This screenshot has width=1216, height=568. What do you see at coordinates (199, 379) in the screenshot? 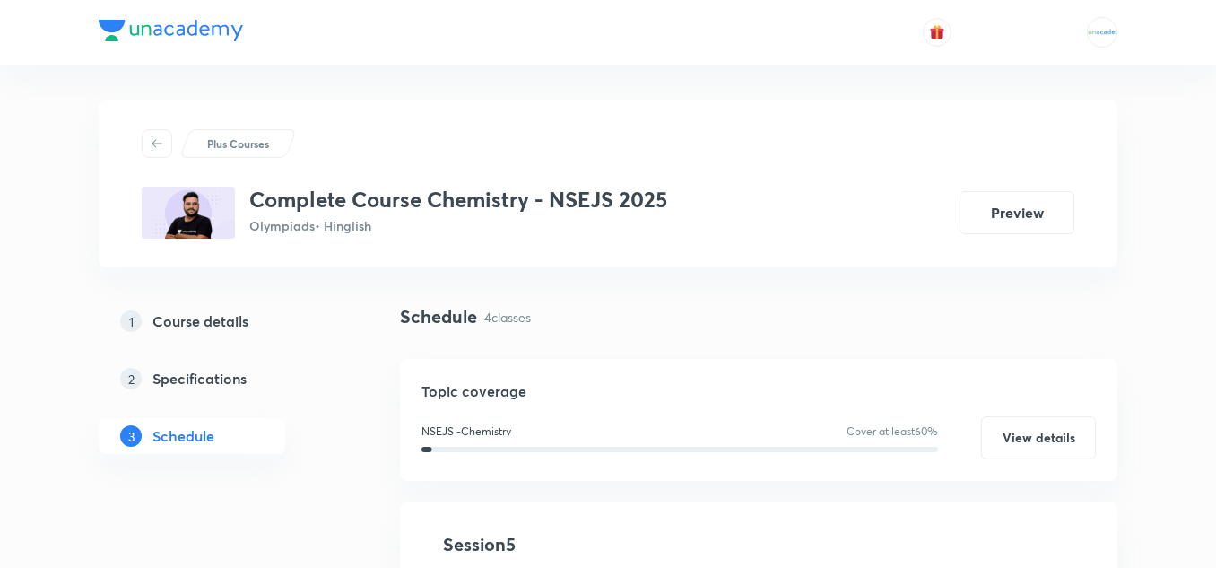
I see `h5: Specifications` at bounding box center [199, 379].